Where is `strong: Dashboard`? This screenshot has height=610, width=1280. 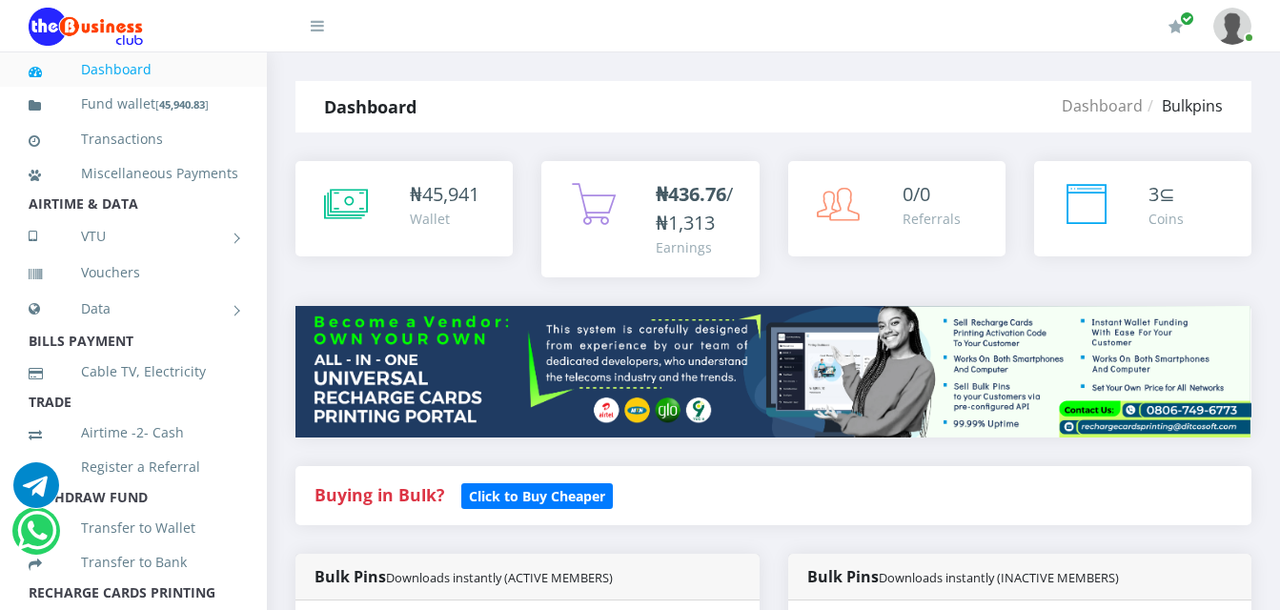
strong: Dashboard is located at coordinates (370, 107).